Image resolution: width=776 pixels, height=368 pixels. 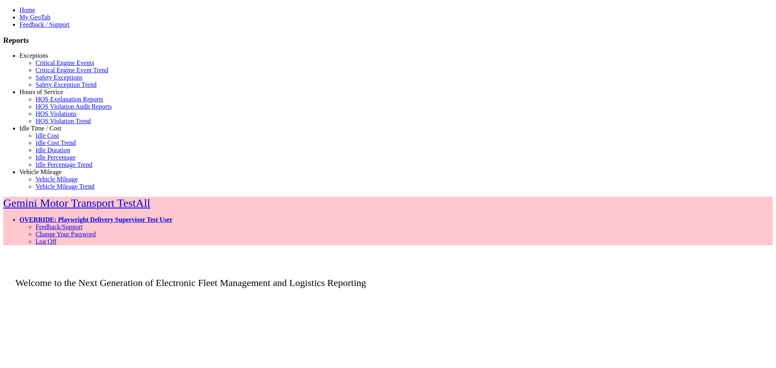 I want to click on a: Exceptions, so click(x=34, y=55).